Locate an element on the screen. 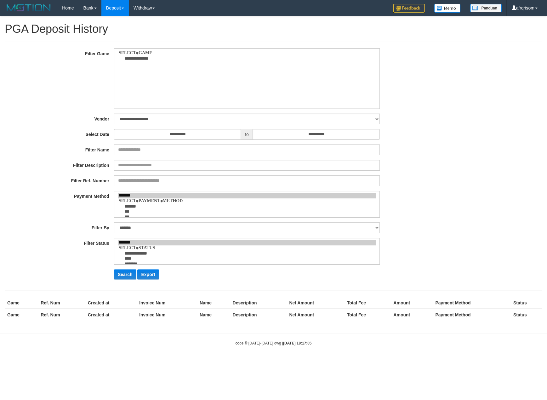 This screenshot has height=400, width=547. img: Feedback.jpg is located at coordinates (409, 8).